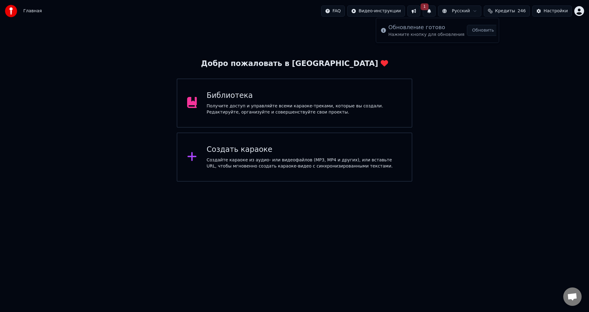 The width and height of the screenshot is (589, 312). What do you see at coordinates (304, 150) in the screenshot?
I see `div: Создать караоке` at bounding box center [304, 150].